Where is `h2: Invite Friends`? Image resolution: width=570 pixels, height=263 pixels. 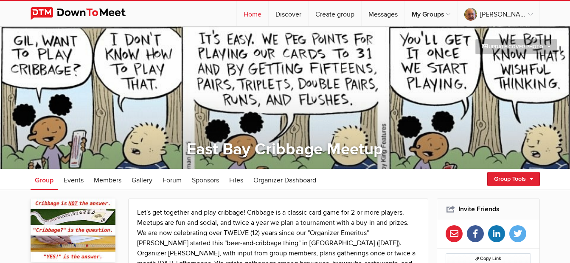 h2: Invite Friends is located at coordinates (488, 209).